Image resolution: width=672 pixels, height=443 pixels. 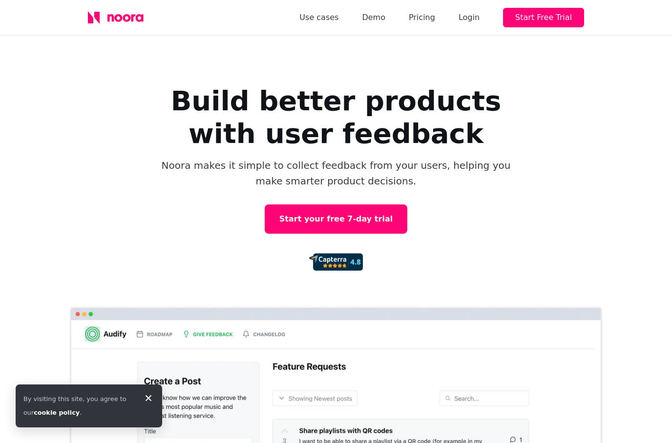 What do you see at coordinates (422, 18) in the screenshot?
I see `a: Pricing` at bounding box center [422, 18].